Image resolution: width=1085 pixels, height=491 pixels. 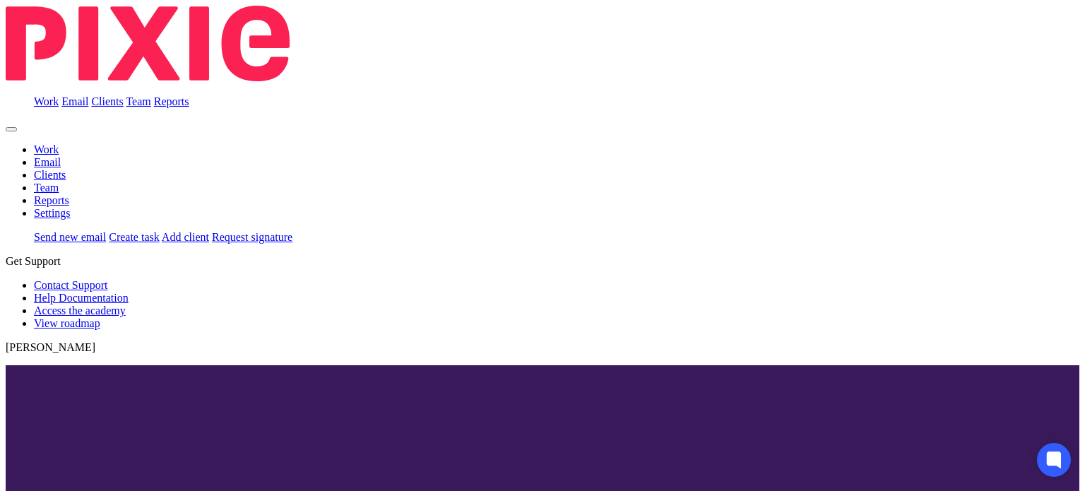 What do you see at coordinates (52, 213) in the screenshot?
I see `a: Settings` at bounding box center [52, 213].